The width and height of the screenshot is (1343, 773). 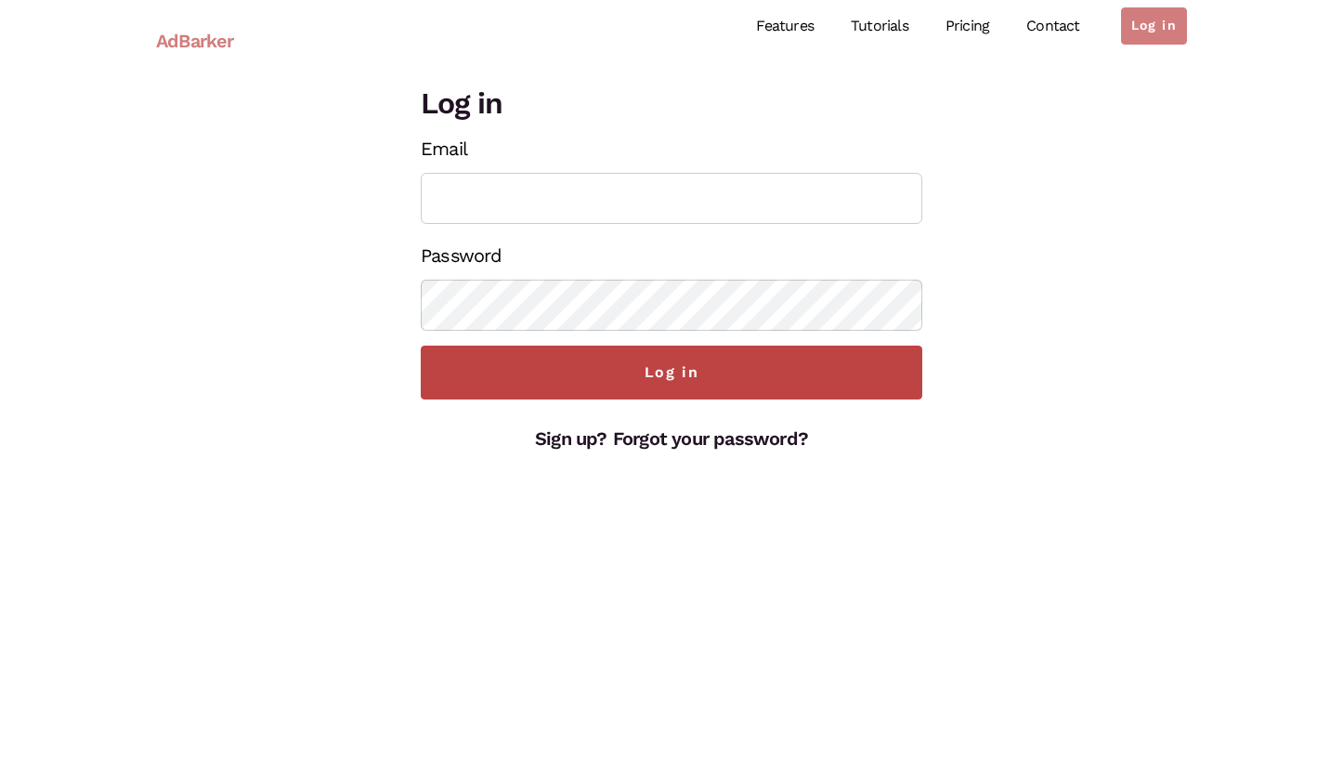 What do you see at coordinates (195, 41) in the screenshot?
I see `a: AdBarker` at bounding box center [195, 41].